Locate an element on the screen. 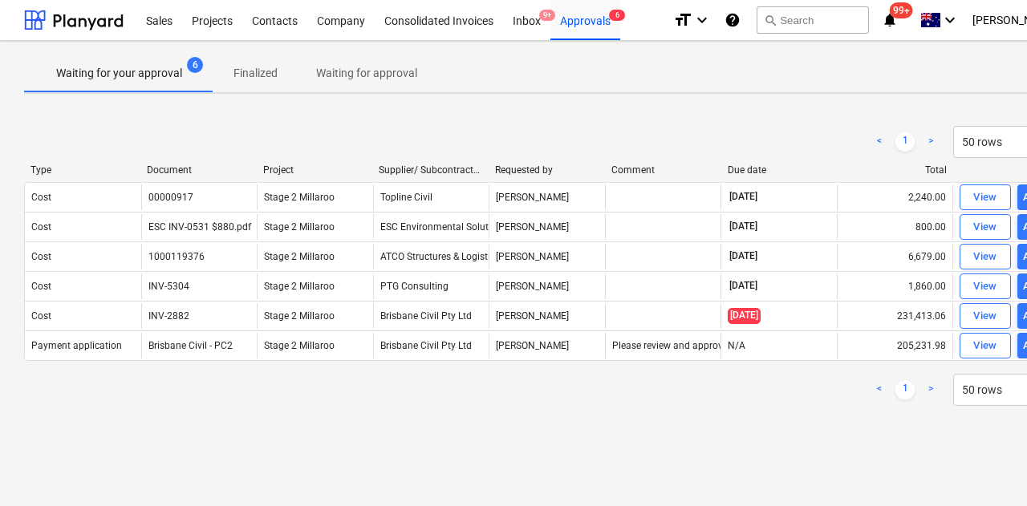  div: Supplier/ Subcontractor is located at coordinates (430, 170).